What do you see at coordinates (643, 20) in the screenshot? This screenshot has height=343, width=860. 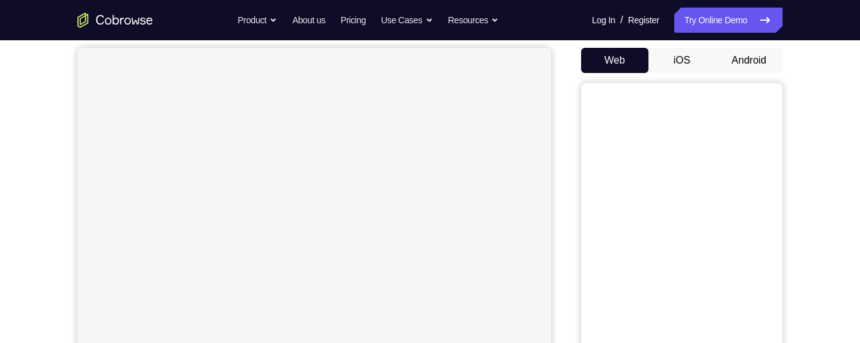 I see `a: Register` at bounding box center [643, 20].